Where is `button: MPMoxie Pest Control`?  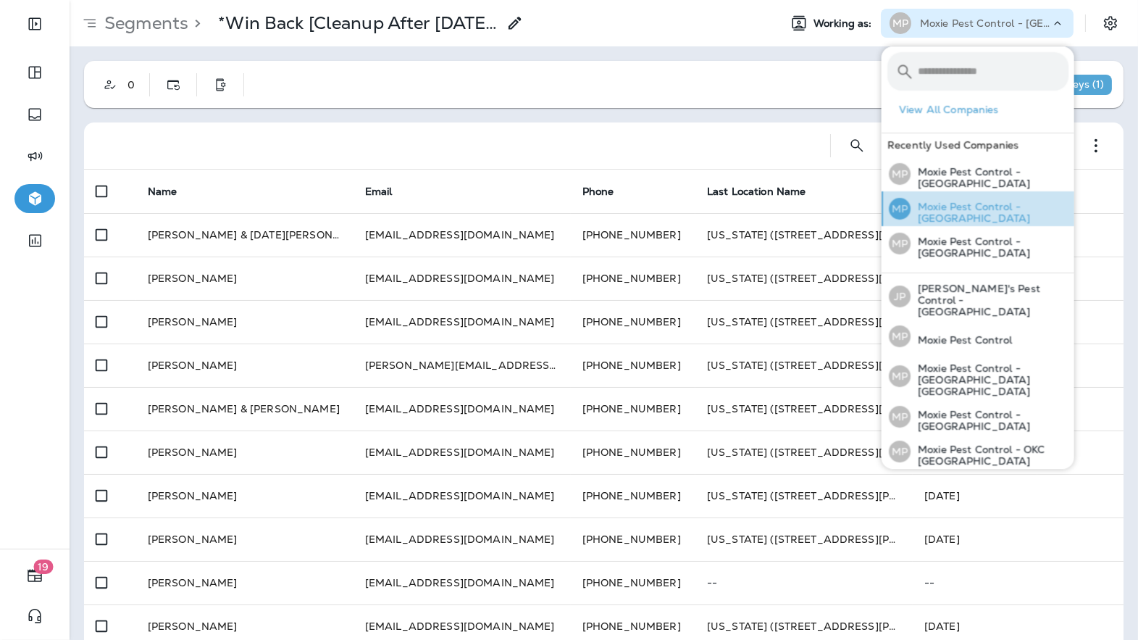 button: MPMoxie Pest Control is located at coordinates (978, 336).